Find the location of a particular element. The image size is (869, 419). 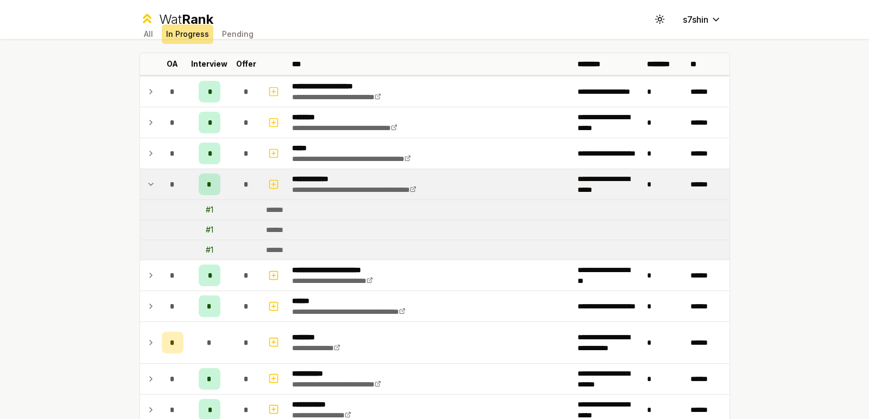

span: Rank is located at coordinates (197, 19).